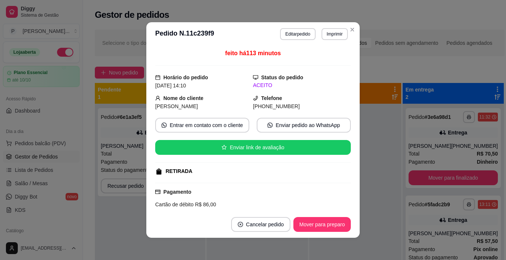 Image resolution: width=506 pixels, height=260 pixels. Describe the element at coordinates (158, 192) in the screenshot. I see `span: credit-card` at that location.